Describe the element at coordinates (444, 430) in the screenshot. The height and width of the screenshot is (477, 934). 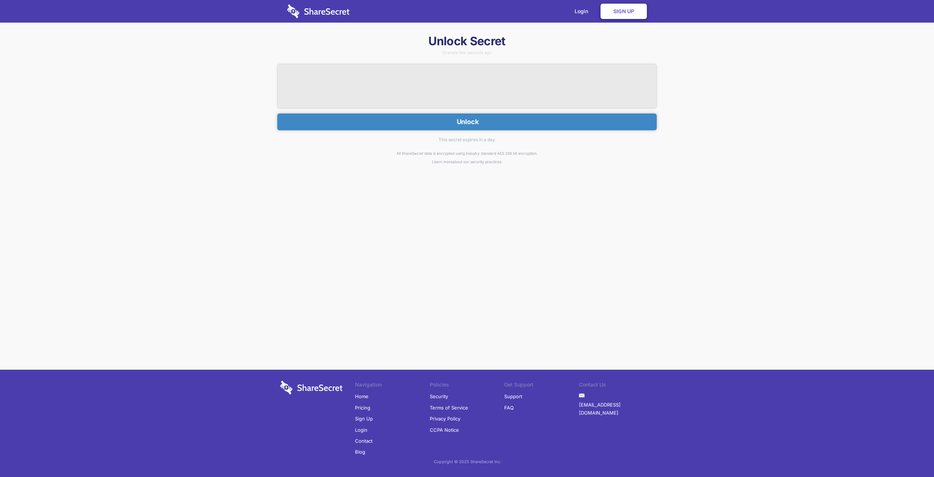
I see `a: CCPA Notice` at that location.